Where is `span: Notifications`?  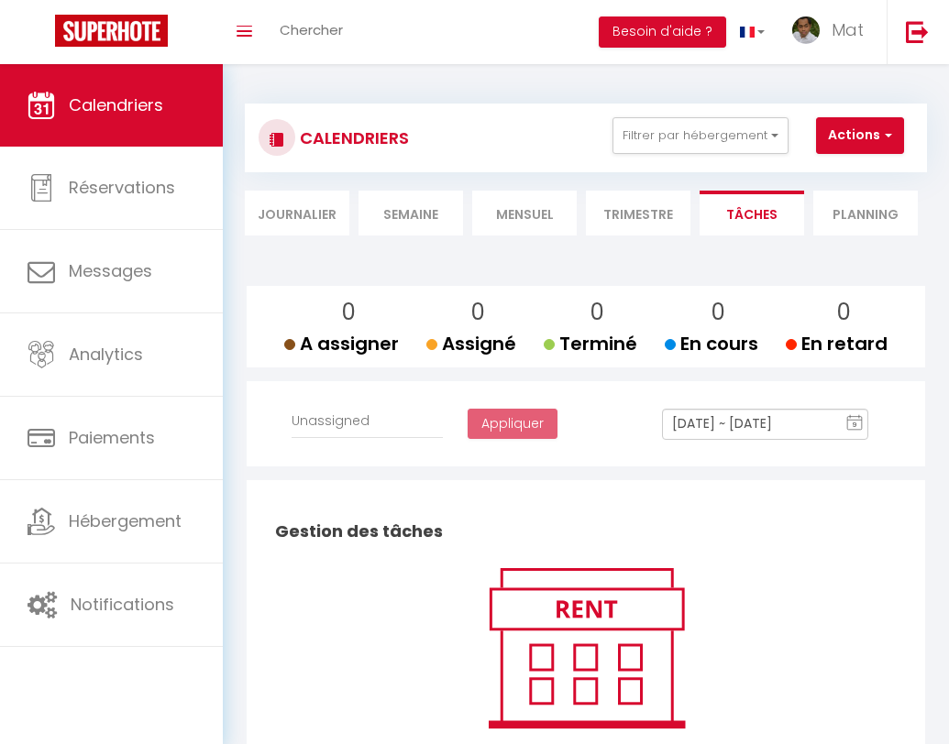 span: Notifications is located at coordinates (122, 604).